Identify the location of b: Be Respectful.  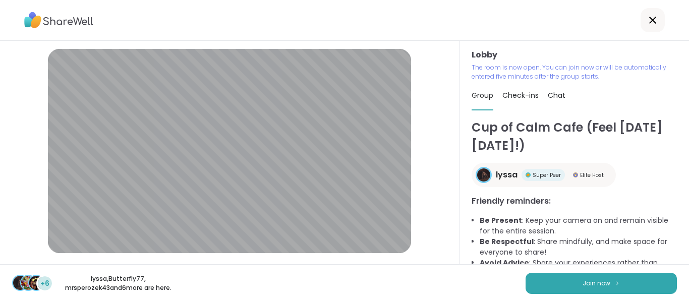
(506, 241).